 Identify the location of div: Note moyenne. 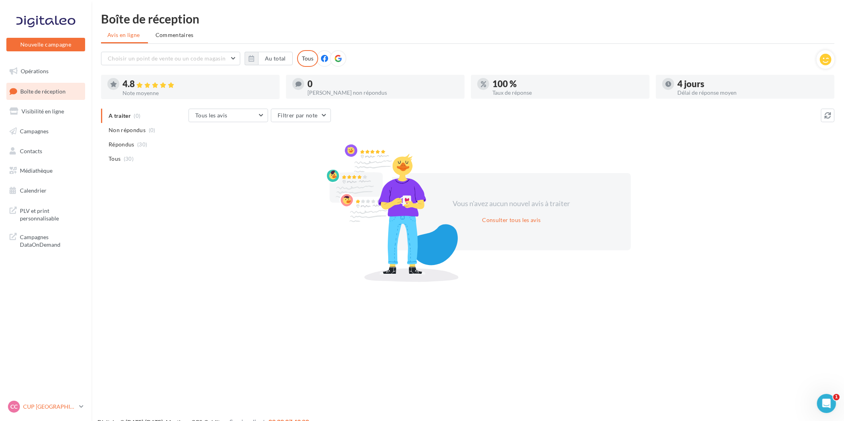
(198, 93).